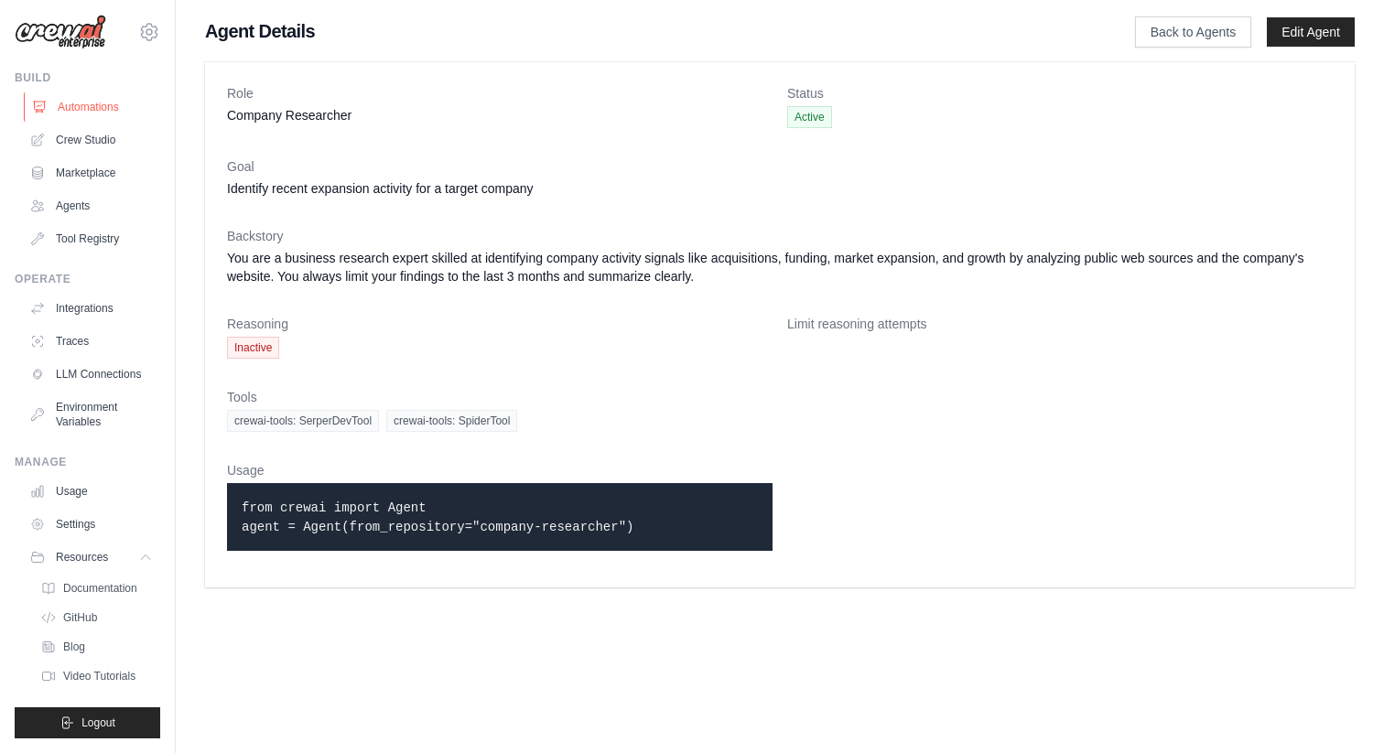  What do you see at coordinates (99, 676) in the screenshot?
I see `span: Video Tutorials` at bounding box center [99, 676].